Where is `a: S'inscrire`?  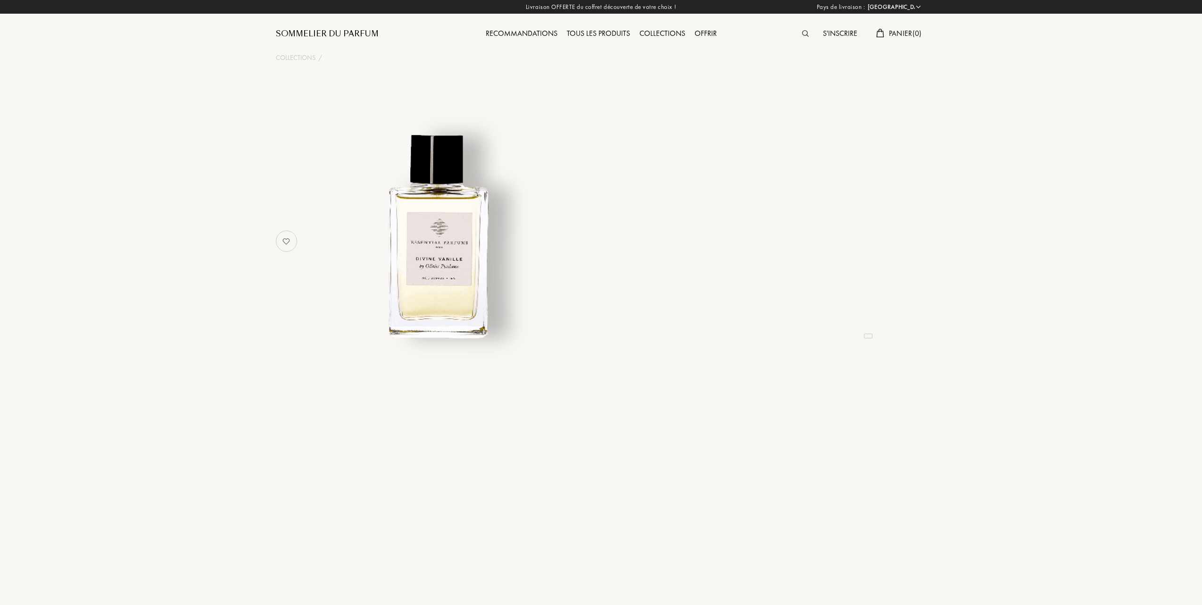
a: S'inscrire is located at coordinates (840, 33).